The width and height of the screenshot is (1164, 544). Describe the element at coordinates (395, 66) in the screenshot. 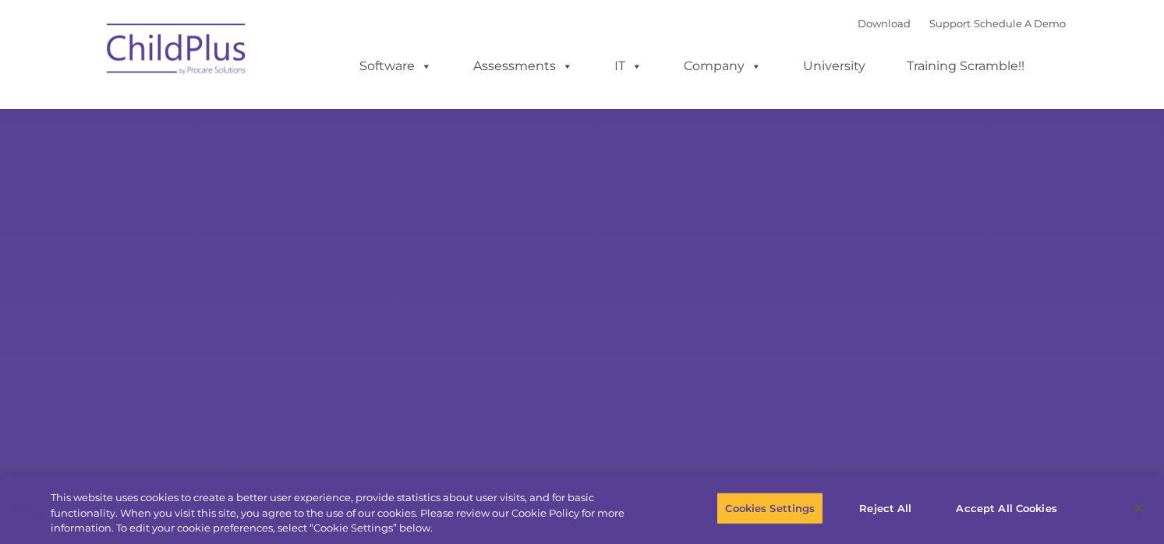

I see `a: Software` at that location.